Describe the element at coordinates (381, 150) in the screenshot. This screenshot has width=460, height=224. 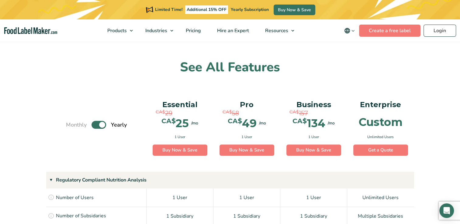
I see `a: Get a Quote` at that location.